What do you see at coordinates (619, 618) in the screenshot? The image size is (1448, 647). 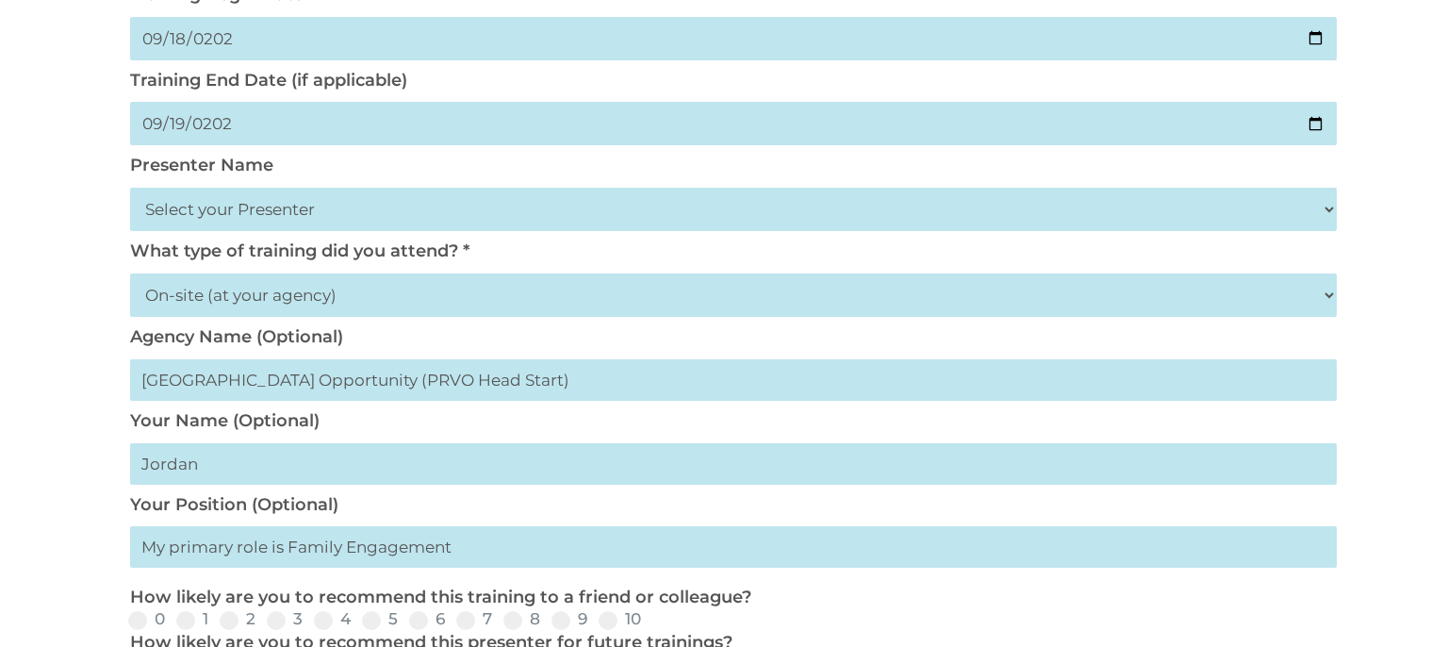 I see `label: 10` at bounding box center [619, 618].